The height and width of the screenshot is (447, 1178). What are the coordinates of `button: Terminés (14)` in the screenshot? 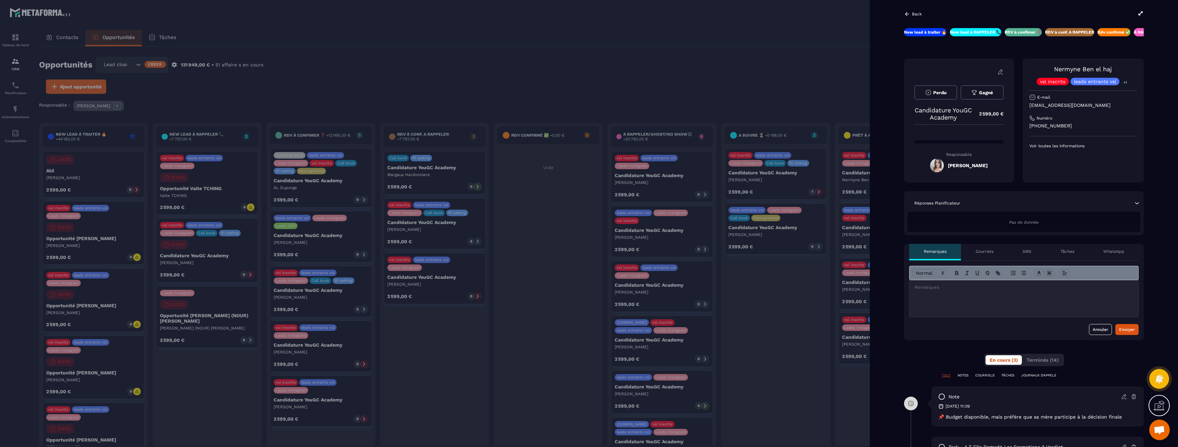 It's located at (1042, 360).